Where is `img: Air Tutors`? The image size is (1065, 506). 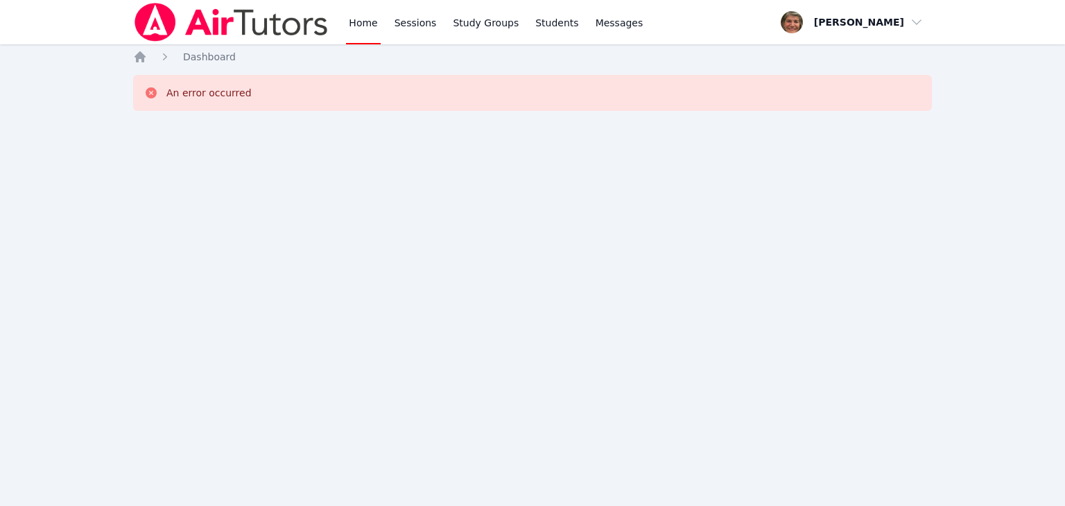 img: Air Tutors is located at coordinates (231, 22).